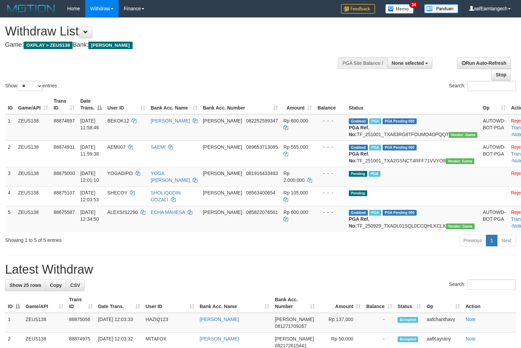 The image size is (521, 348). I want to click on span: Rp 600.000, so click(296, 121).